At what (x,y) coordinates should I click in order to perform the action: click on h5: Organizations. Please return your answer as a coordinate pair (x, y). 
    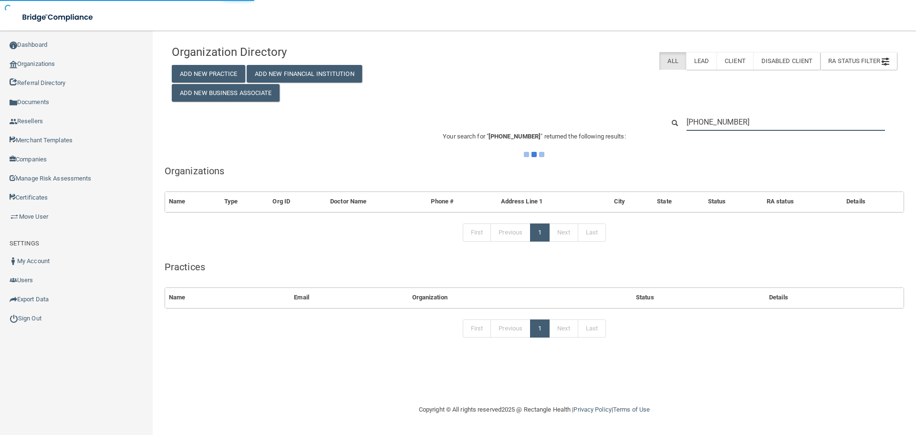
    Looking at the image, I should click on (535, 171).